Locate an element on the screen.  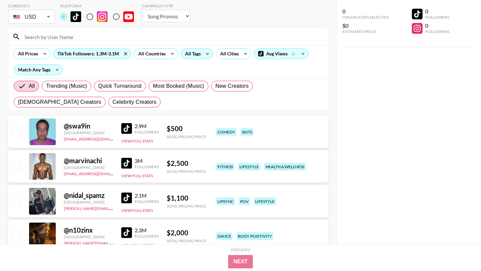
div: Match Any Tags is located at coordinates (38, 70).